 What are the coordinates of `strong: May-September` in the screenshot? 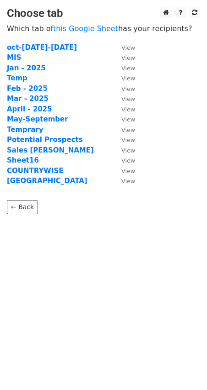 It's located at (37, 119).